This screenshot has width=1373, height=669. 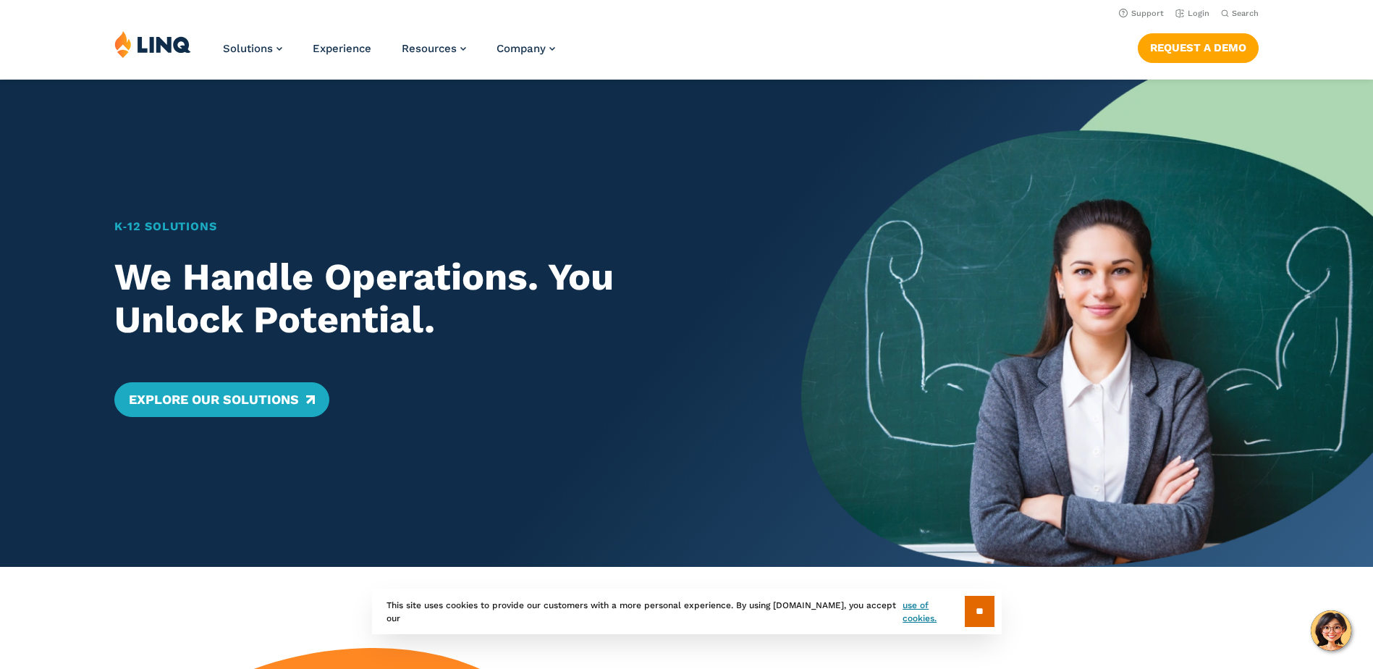 I want to click on a: Resources, so click(x=433, y=48).